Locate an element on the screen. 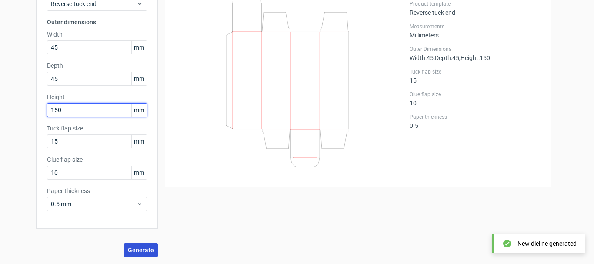  div: 10 is located at coordinates (474, 99).